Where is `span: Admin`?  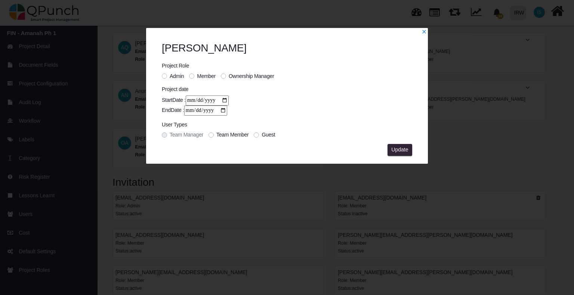
span: Admin is located at coordinates (177, 76).